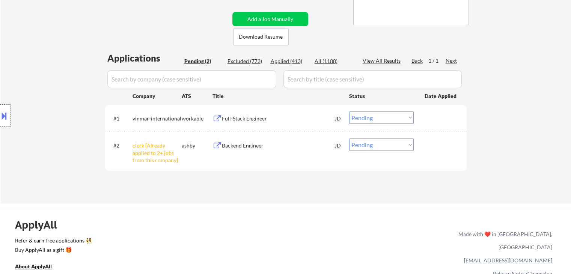  I want to click on input: Search by company (case sensitive), so click(192, 79).